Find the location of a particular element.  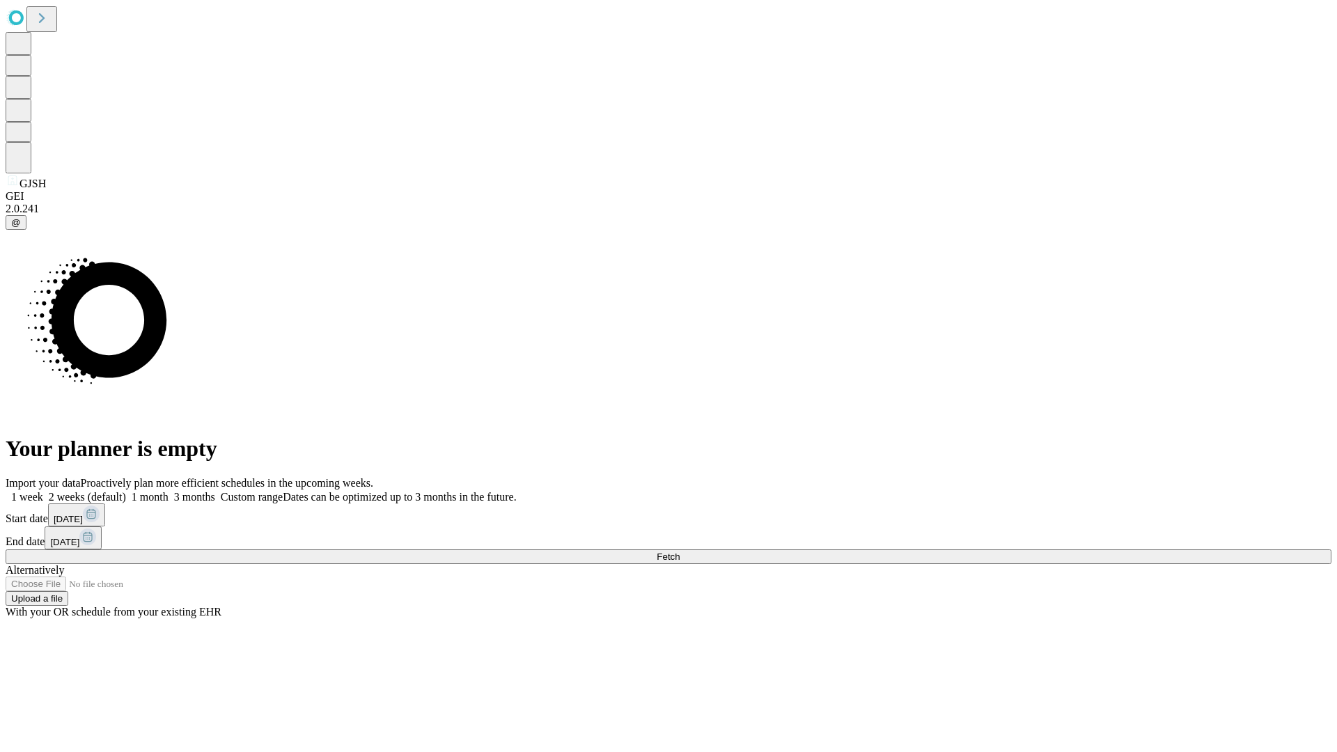

button: Upload a file is located at coordinates (37, 598).